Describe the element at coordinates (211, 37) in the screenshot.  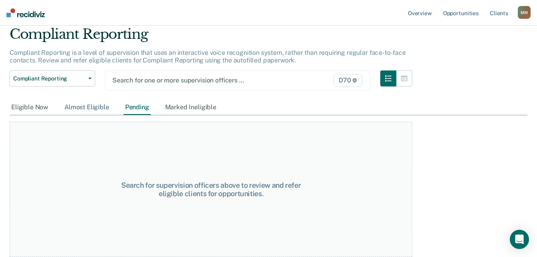
I see `div: Compliant Reporting` at that location.